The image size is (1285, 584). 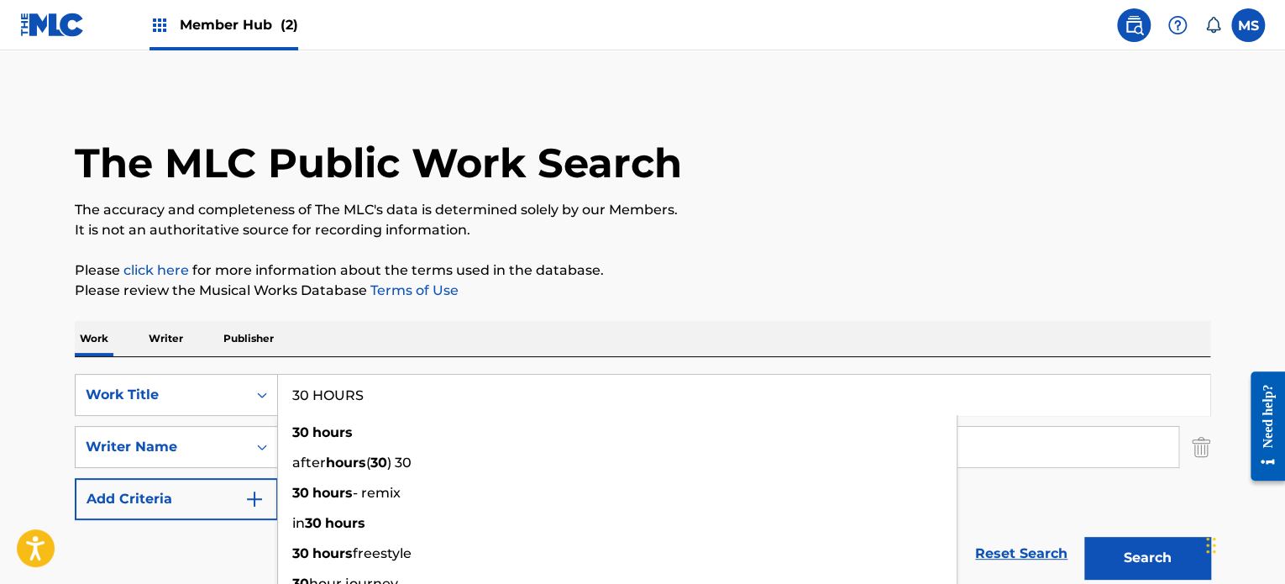 What do you see at coordinates (29, 57) in the screenshot?
I see `div: Need help?` at bounding box center [29, 57].